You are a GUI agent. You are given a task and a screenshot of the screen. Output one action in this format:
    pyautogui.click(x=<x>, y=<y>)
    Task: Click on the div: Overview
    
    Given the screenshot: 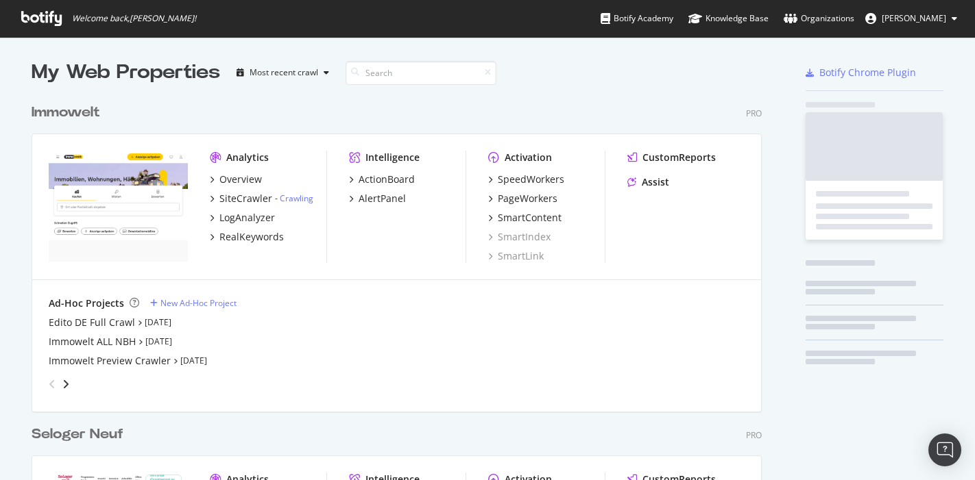 What is the action you would take?
    pyautogui.click(x=241, y=180)
    